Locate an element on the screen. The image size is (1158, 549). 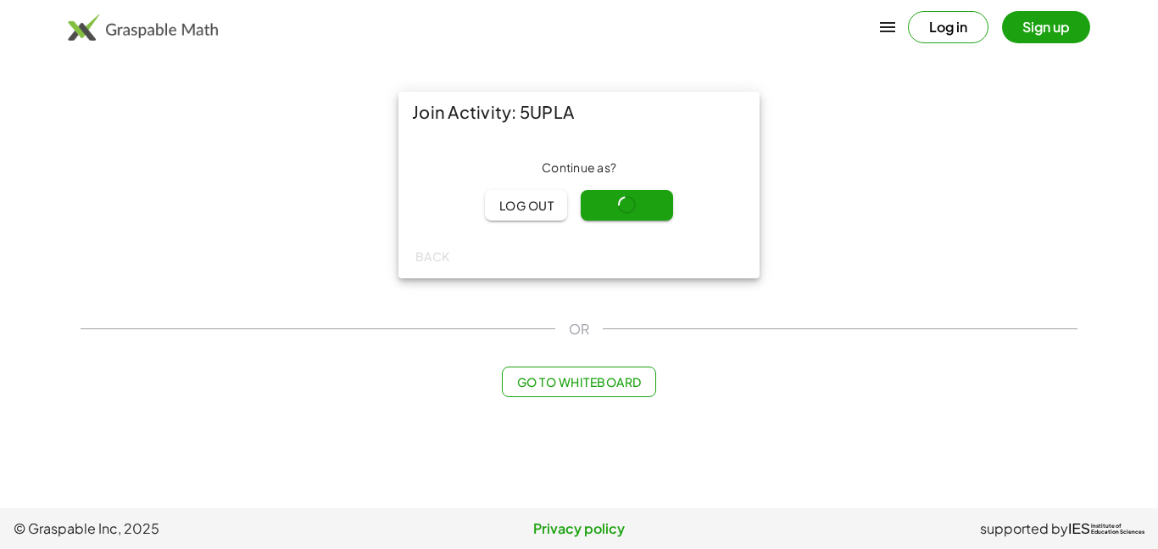
button: Go to Whiteboard is located at coordinates (578, 382).